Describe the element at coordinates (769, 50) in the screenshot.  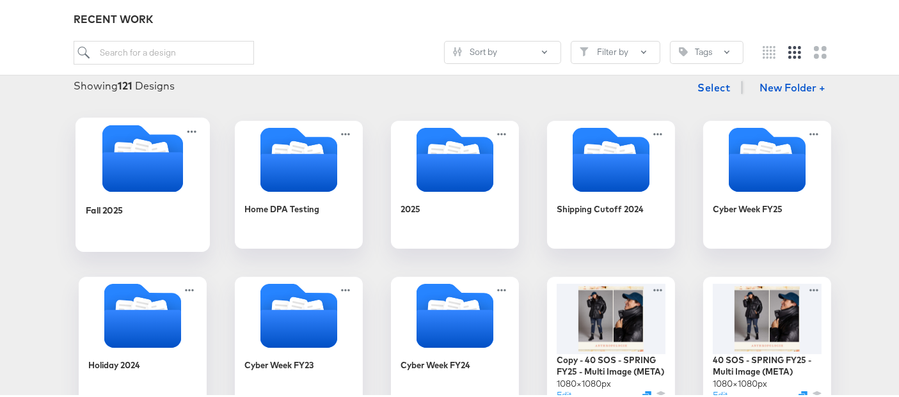
I see `svg: Small grid` at that location.